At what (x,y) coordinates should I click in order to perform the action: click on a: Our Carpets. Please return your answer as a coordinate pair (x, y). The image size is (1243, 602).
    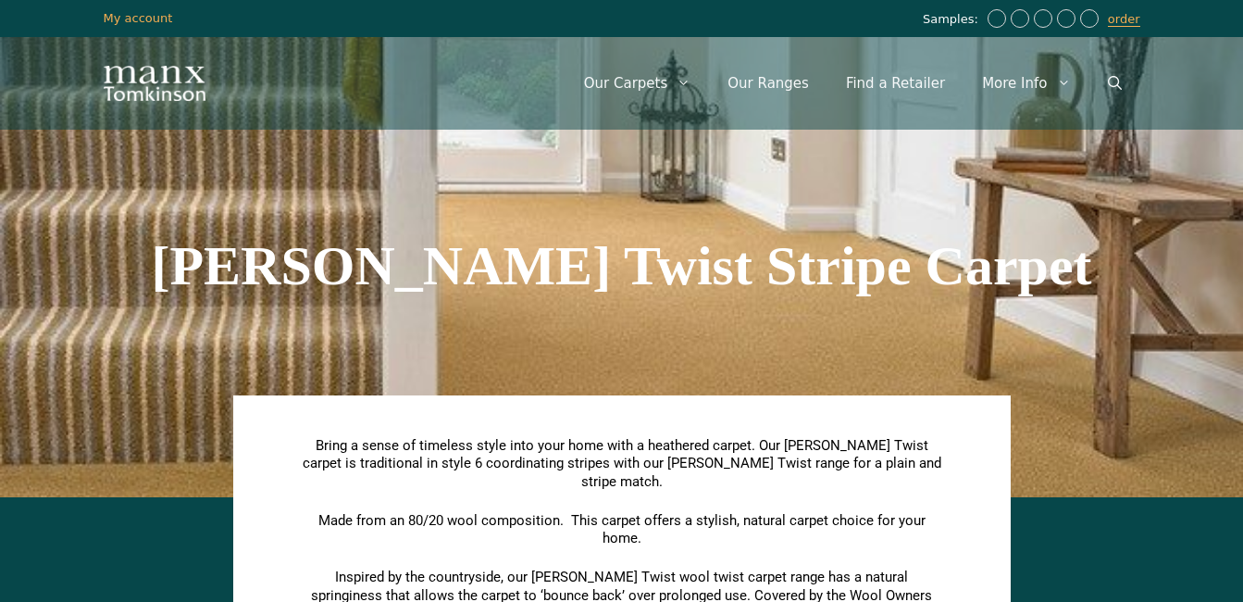
    Looking at the image, I should click on (638, 83).